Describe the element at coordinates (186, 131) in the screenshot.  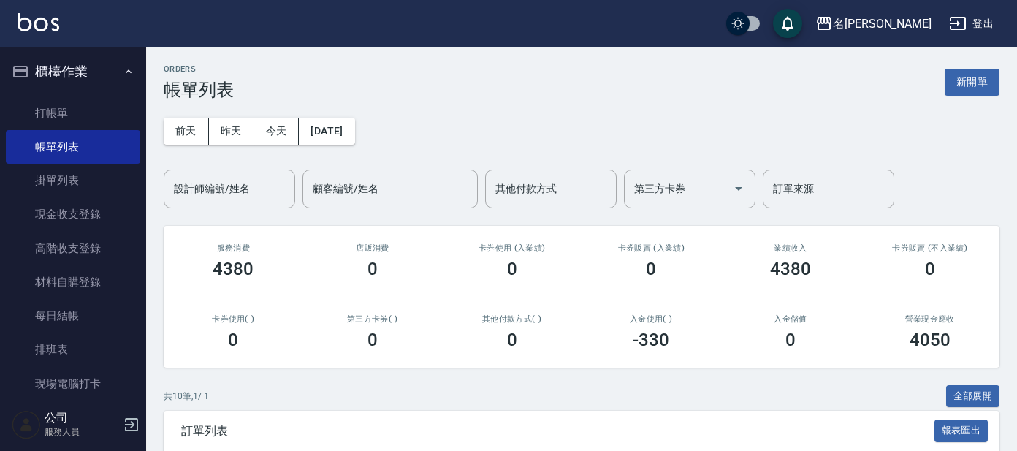
I see `button: 前天` at that location.